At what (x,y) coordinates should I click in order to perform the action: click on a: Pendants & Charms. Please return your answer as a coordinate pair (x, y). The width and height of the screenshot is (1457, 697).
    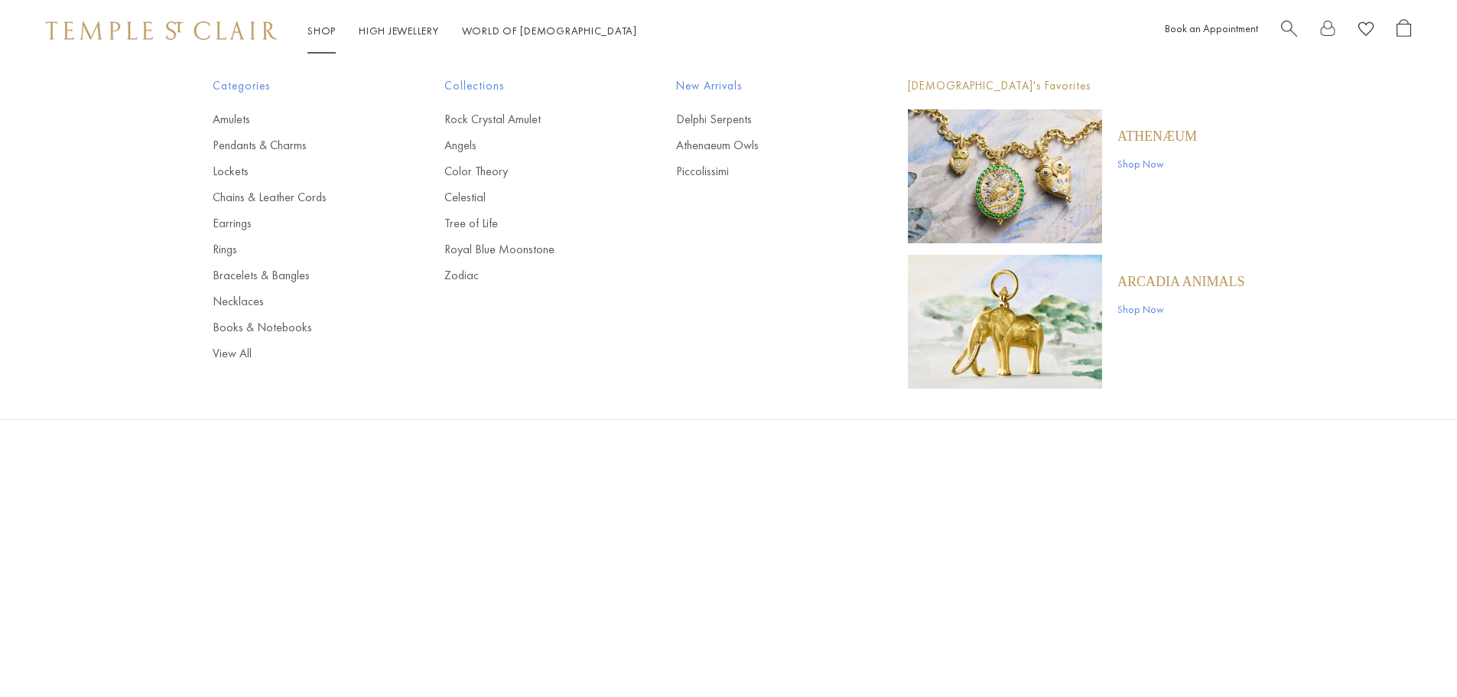
    Looking at the image, I should click on (298, 145).